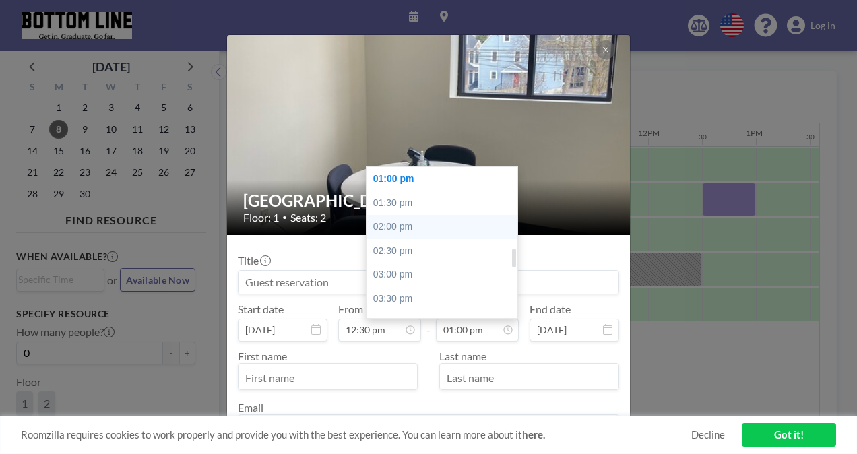  Describe the element at coordinates (463, 356) in the screenshot. I see `label: Last name` at that location.